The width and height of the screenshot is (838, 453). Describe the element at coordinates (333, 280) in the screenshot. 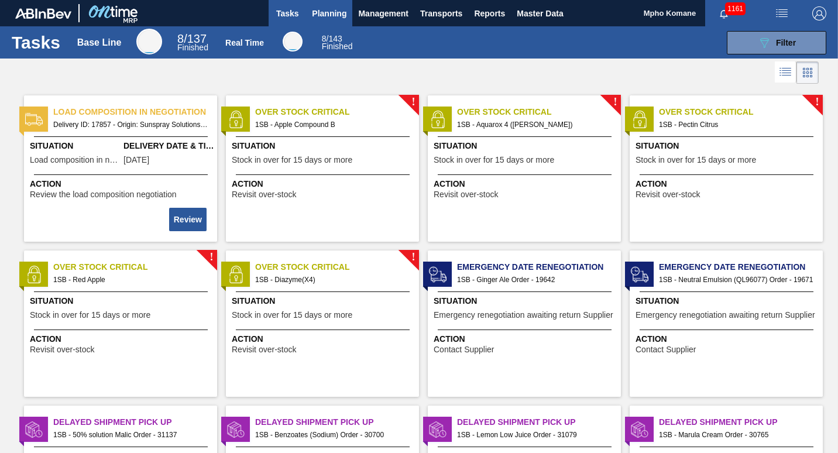

I see `span: 1SB - Diazyme(X4)` at that location.